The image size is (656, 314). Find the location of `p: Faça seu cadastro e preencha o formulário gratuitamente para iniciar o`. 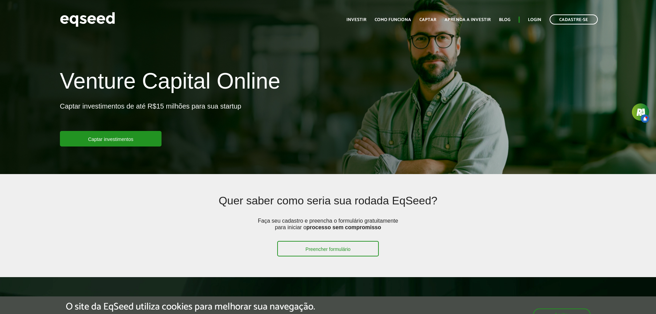

p: Faça seu cadastro e preencha o formulário gratuitamente para iniciar o is located at coordinates (328, 229).